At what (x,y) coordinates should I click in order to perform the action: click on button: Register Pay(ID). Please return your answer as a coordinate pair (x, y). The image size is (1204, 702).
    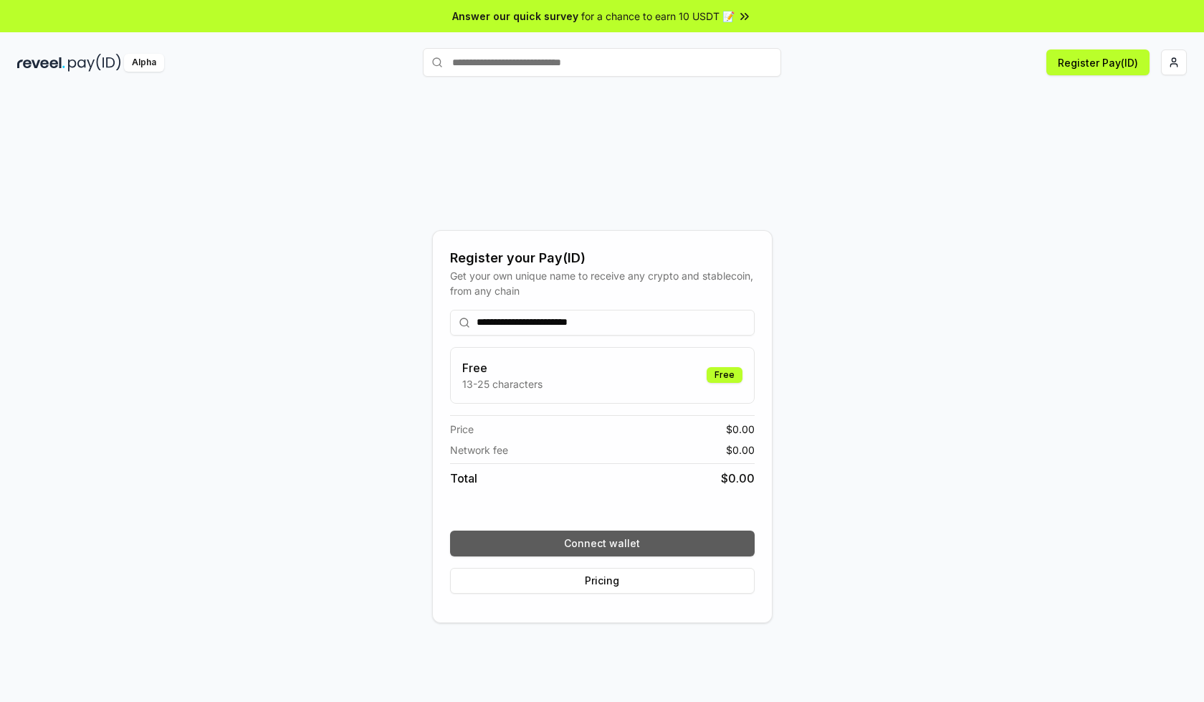
    Looking at the image, I should click on (1098, 62).